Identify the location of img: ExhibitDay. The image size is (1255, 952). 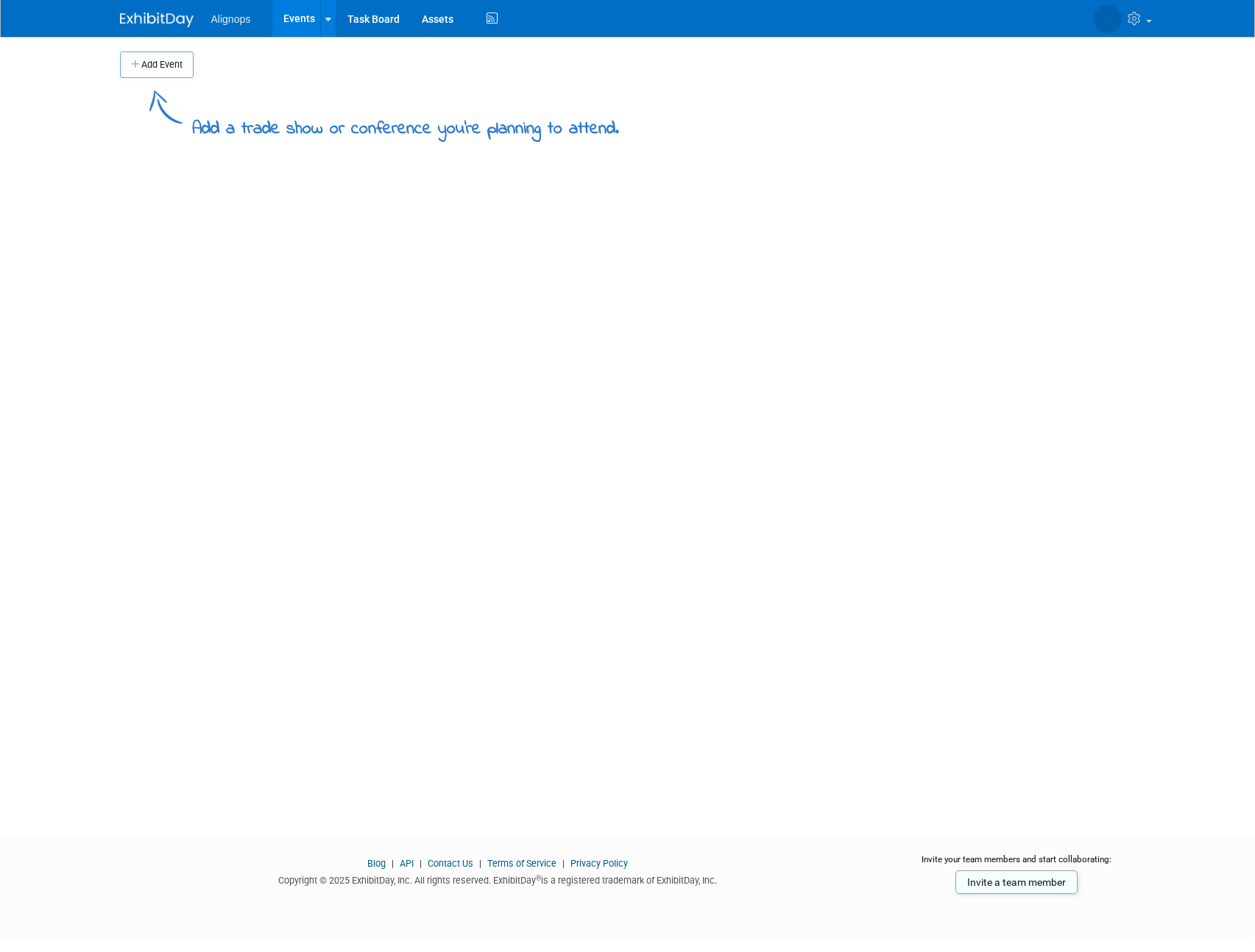
(157, 20).